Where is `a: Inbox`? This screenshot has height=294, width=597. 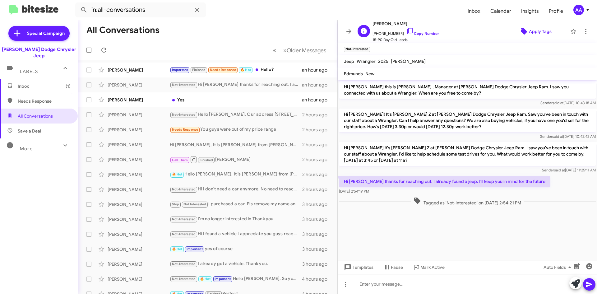
a: Inbox is located at coordinates (474, 11).